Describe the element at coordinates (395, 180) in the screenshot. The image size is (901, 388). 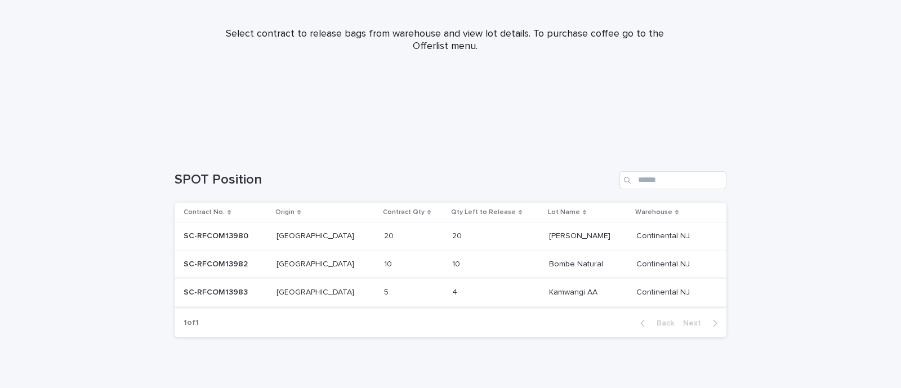
I see `h1: SPOT Position` at that location.